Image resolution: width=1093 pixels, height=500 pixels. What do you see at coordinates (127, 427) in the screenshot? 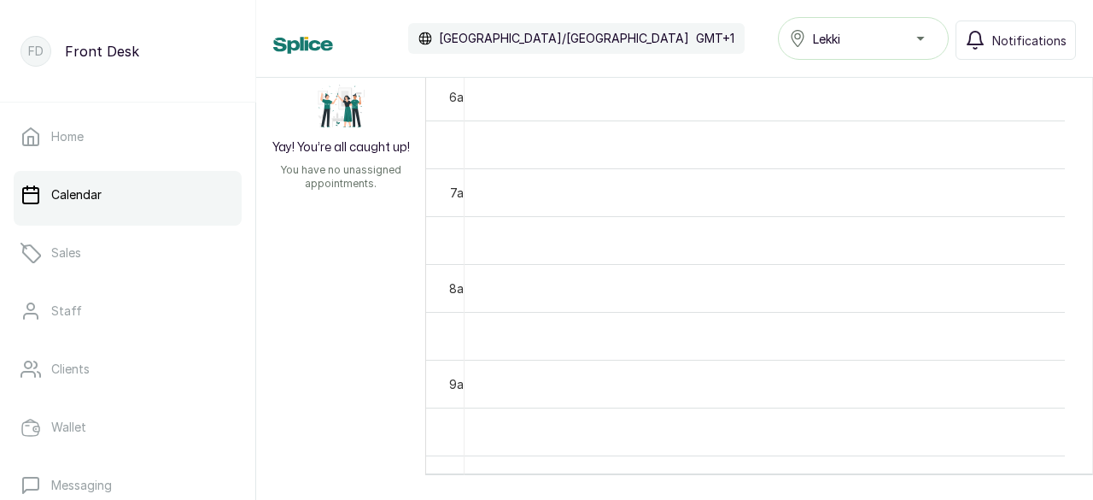
I see `a: Wallet` at bounding box center [127, 427].